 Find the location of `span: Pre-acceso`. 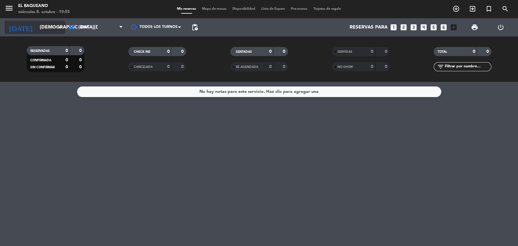

span: Pre-acceso is located at coordinates (299, 9).